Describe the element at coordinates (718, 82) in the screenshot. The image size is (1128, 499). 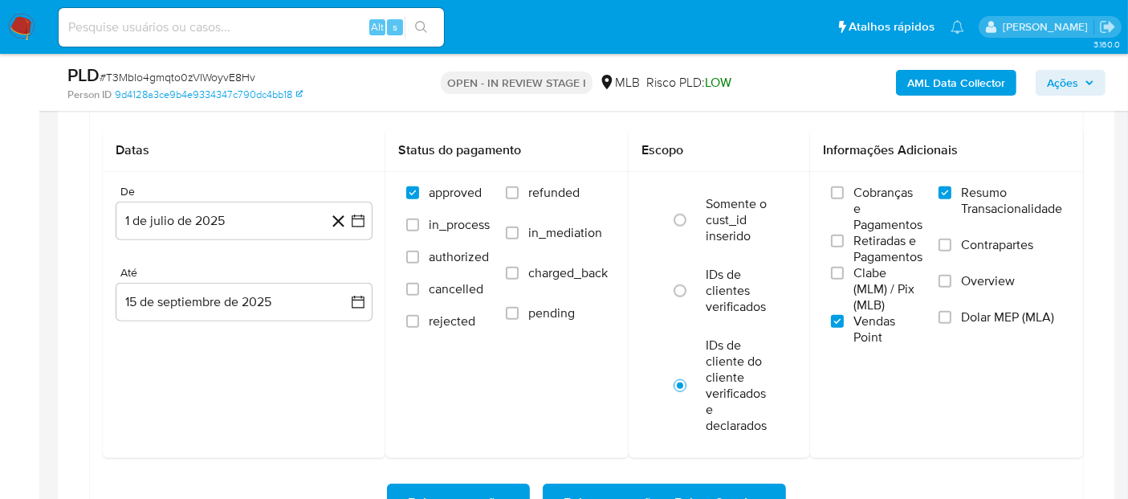
I see `span: LOW` at that location.